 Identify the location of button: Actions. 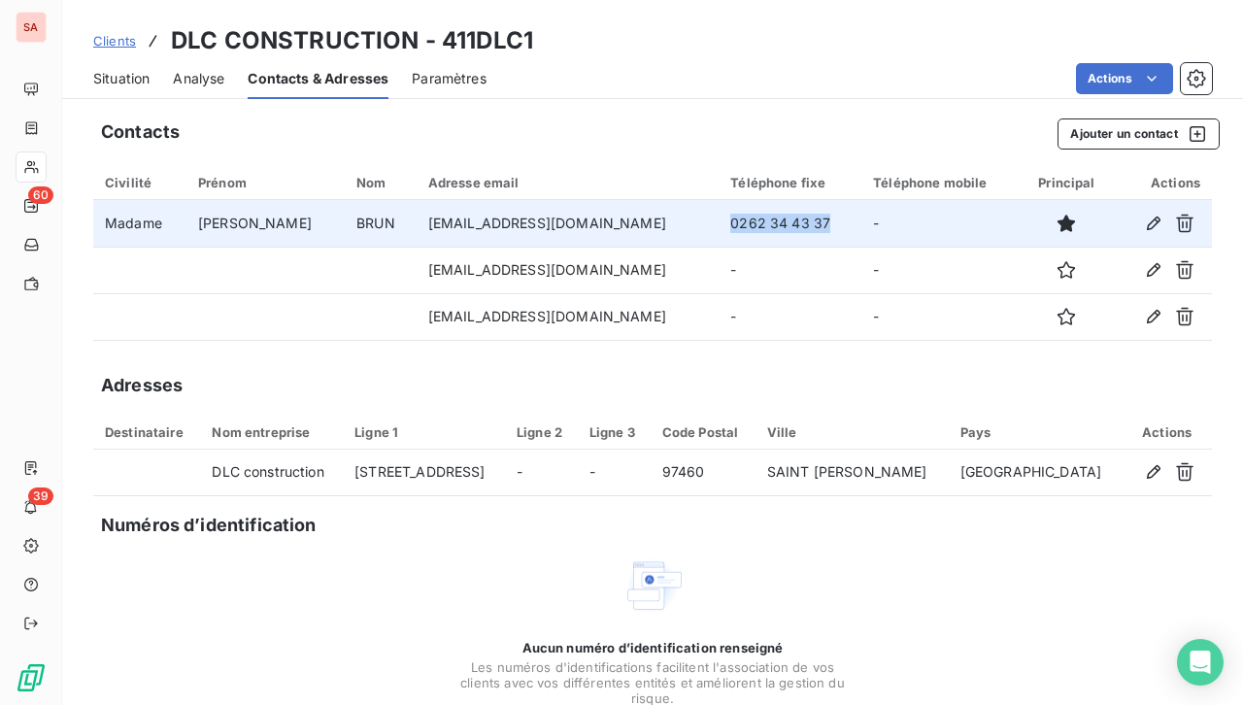
(1124, 79).